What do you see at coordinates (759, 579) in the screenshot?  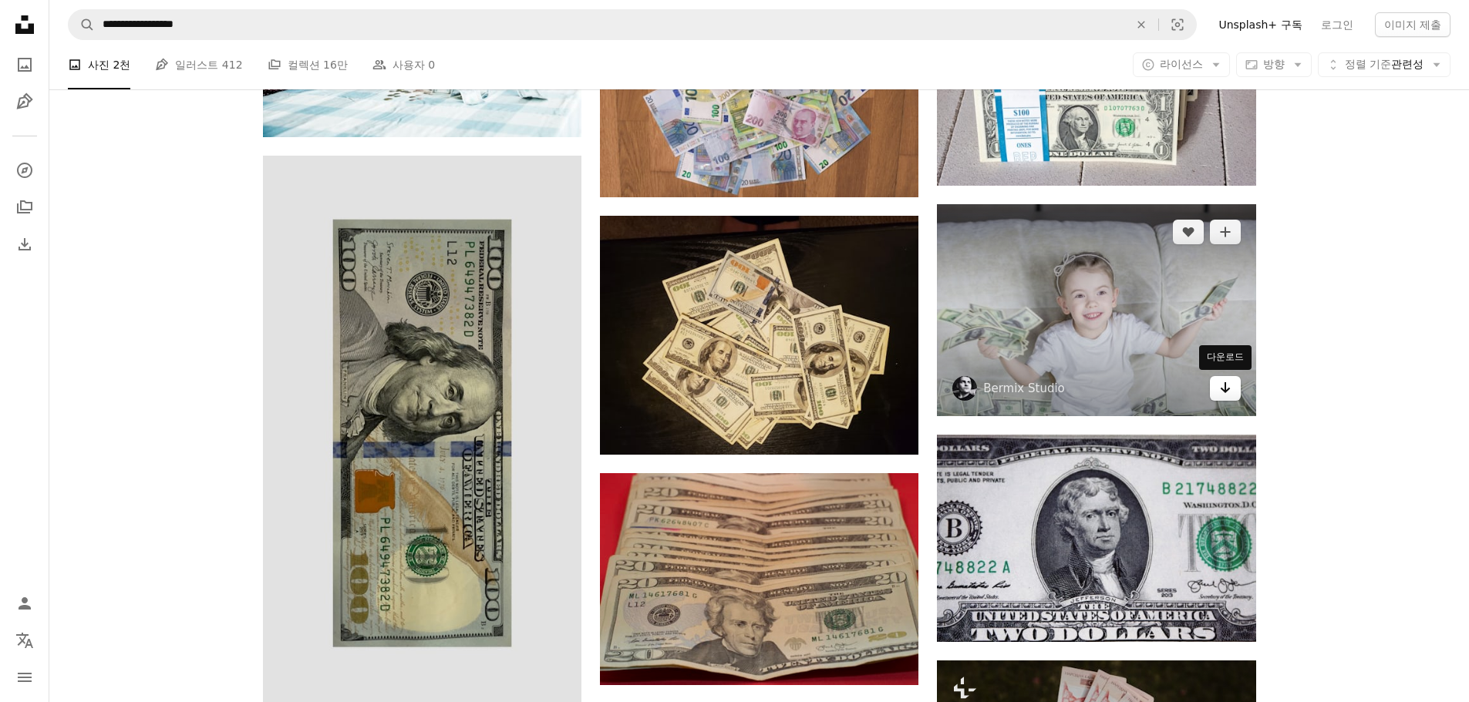 I see `a: 20 미국 달러 지폐` at bounding box center [759, 579].